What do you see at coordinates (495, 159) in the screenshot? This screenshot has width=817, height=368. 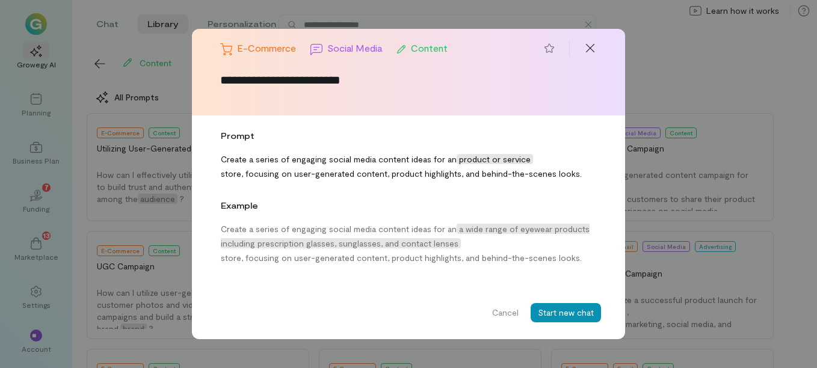 I see `span: product or service` at bounding box center [495, 159].